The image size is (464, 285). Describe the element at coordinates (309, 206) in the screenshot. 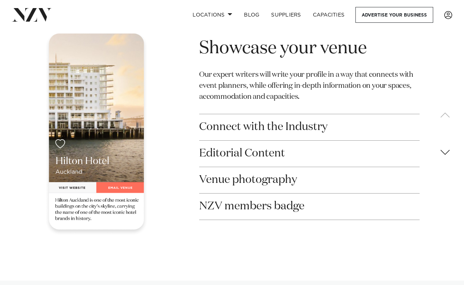

I see `button: NZV members badge` at that location.